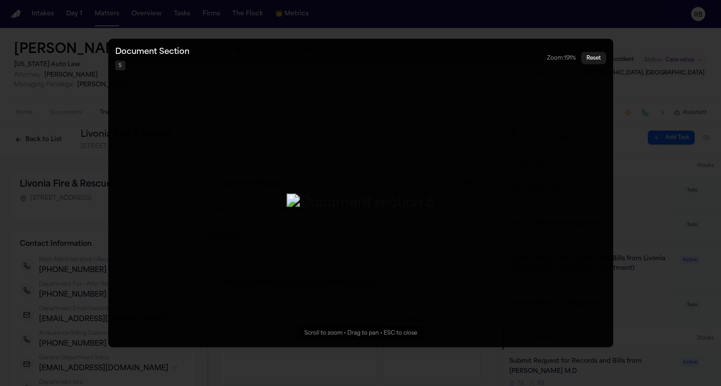 The height and width of the screenshot is (386, 721). I want to click on h3: Document Section, so click(152, 52).